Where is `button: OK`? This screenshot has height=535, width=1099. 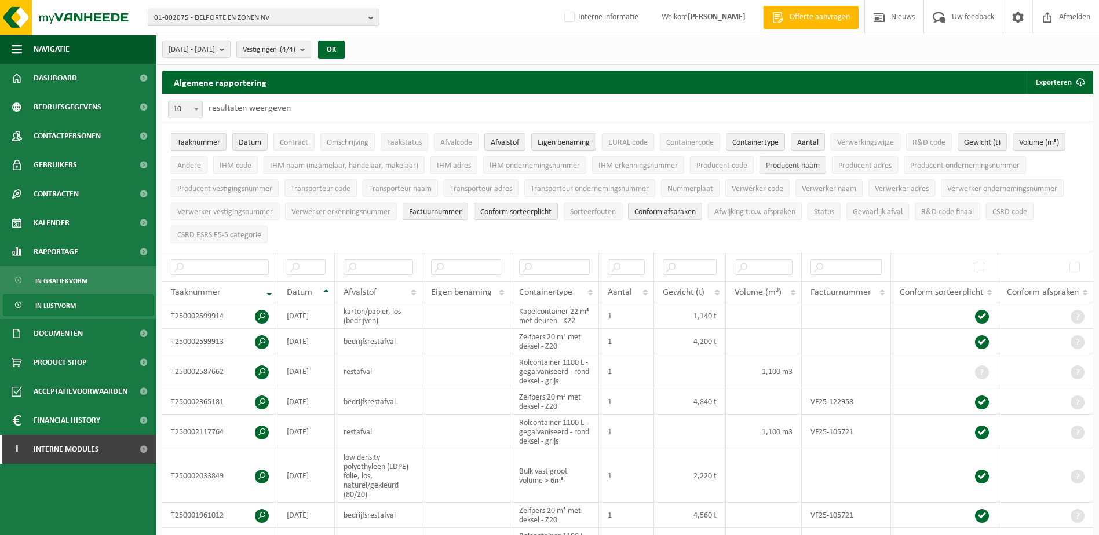
button: OK is located at coordinates (331, 50).